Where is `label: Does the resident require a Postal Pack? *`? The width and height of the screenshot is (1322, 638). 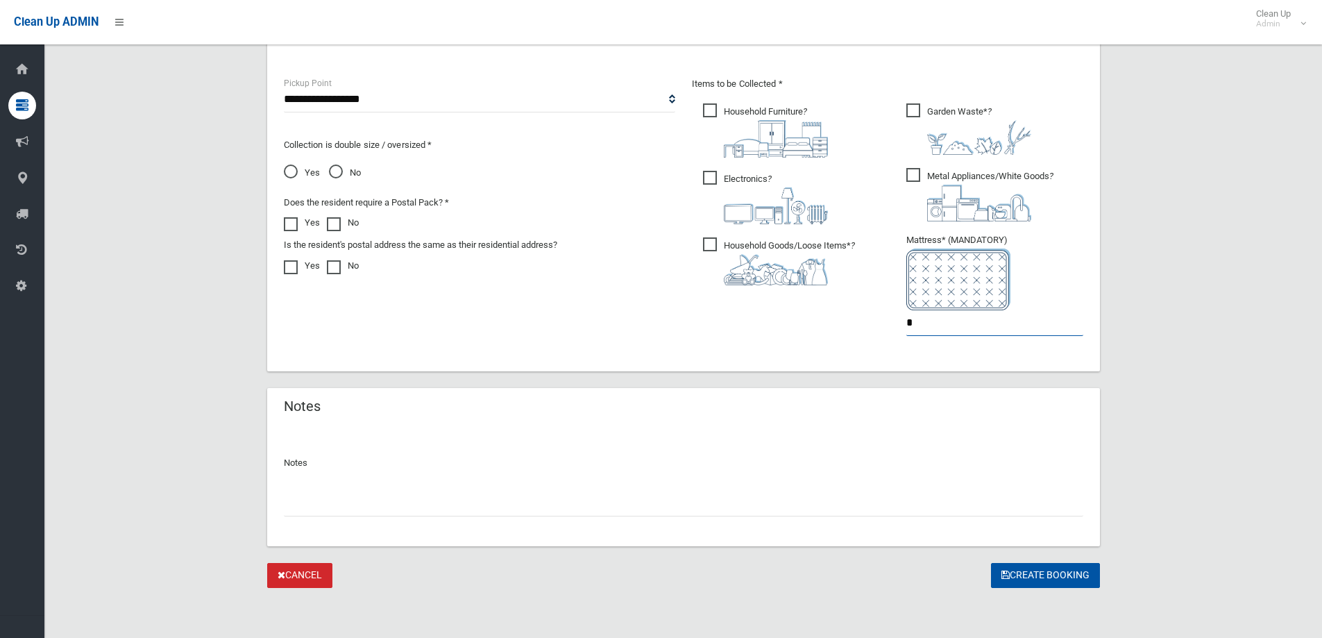 label: Does the resident require a Postal Pack? * is located at coordinates (366, 203).